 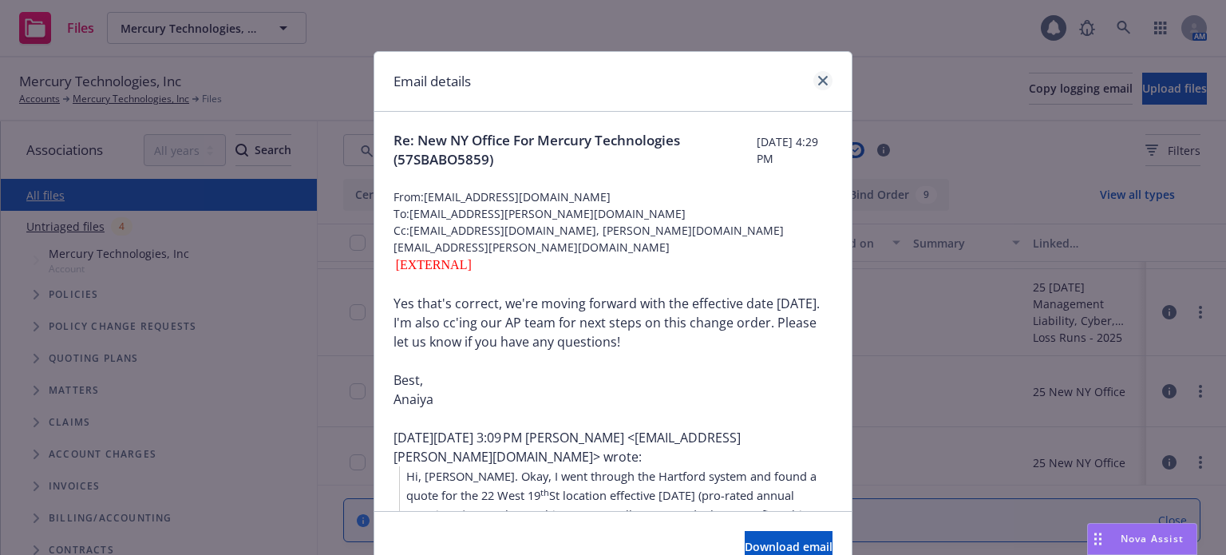 What do you see at coordinates (789, 546) in the screenshot?
I see `span: Download email` at bounding box center [789, 546].